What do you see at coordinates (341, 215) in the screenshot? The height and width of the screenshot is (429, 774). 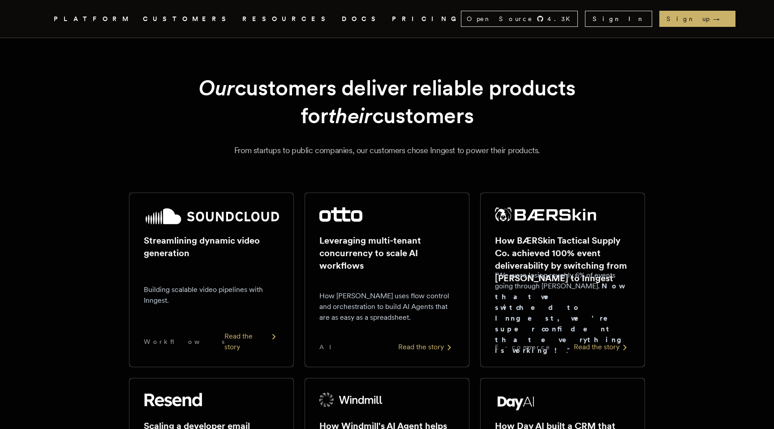 I see `img: Otto` at bounding box center [341, 215].